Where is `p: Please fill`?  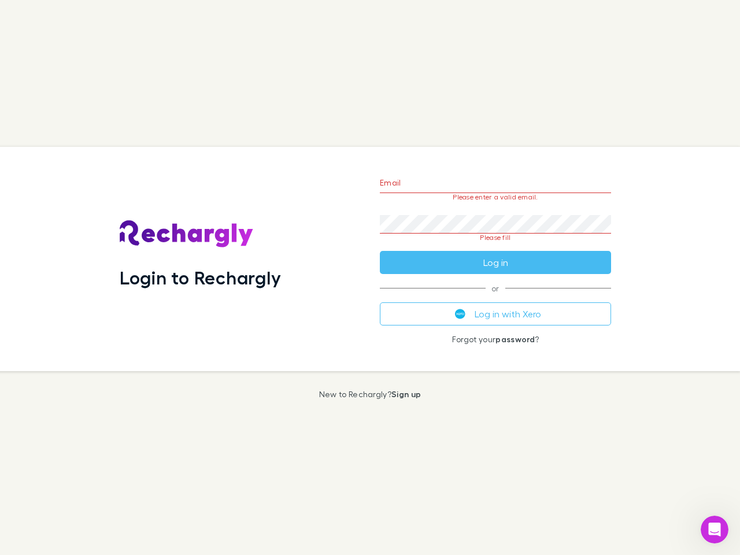
p: Please fill is located at coordinates (495, 238).